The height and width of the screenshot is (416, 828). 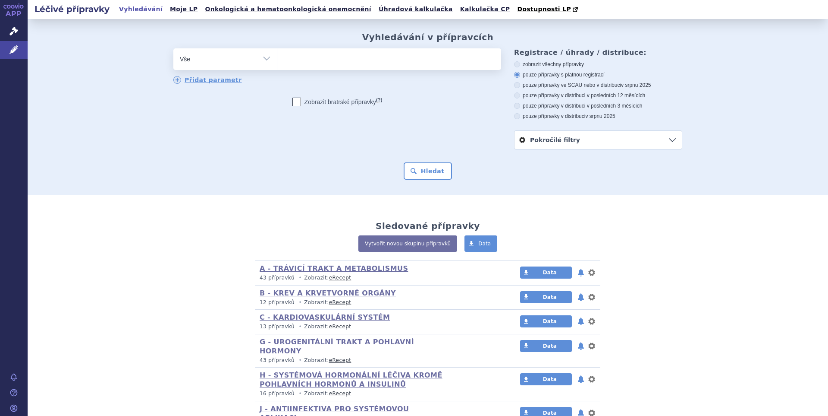 What do you see at coordinates (598, 106) in the screenshot?
I see `label: pouze přípravky v distribuci v posledních 3 měsících` at bounding box center [598, 106].